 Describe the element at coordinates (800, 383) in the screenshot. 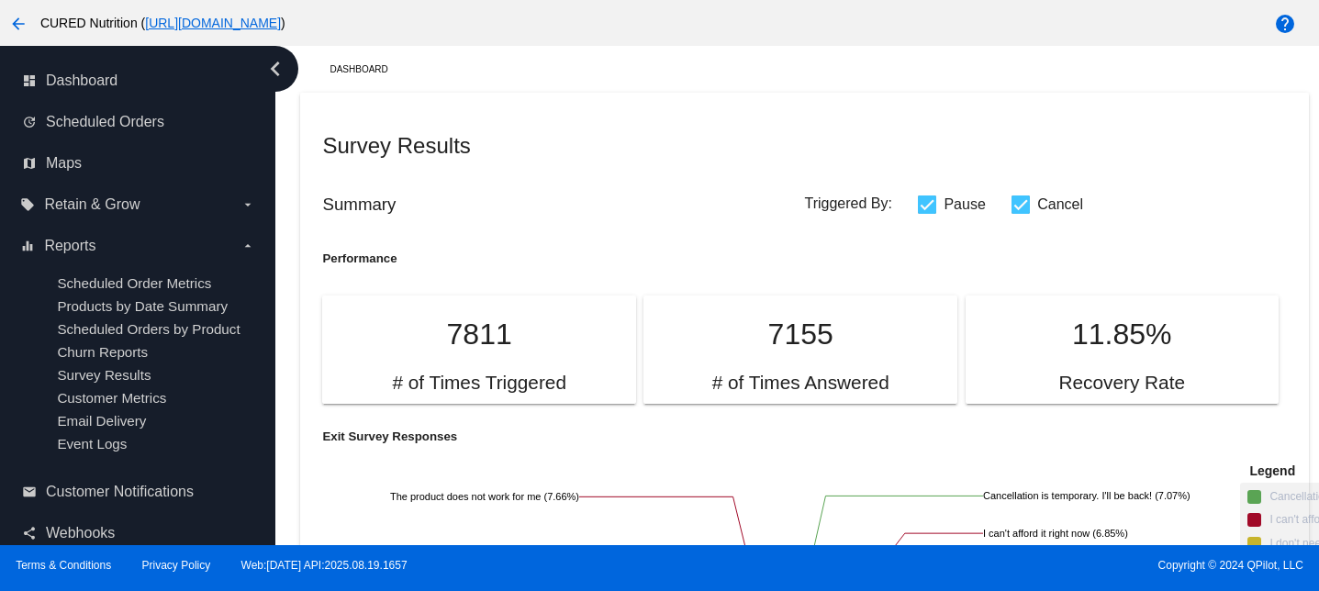

I see `h2: # of Times Answered` at that location.